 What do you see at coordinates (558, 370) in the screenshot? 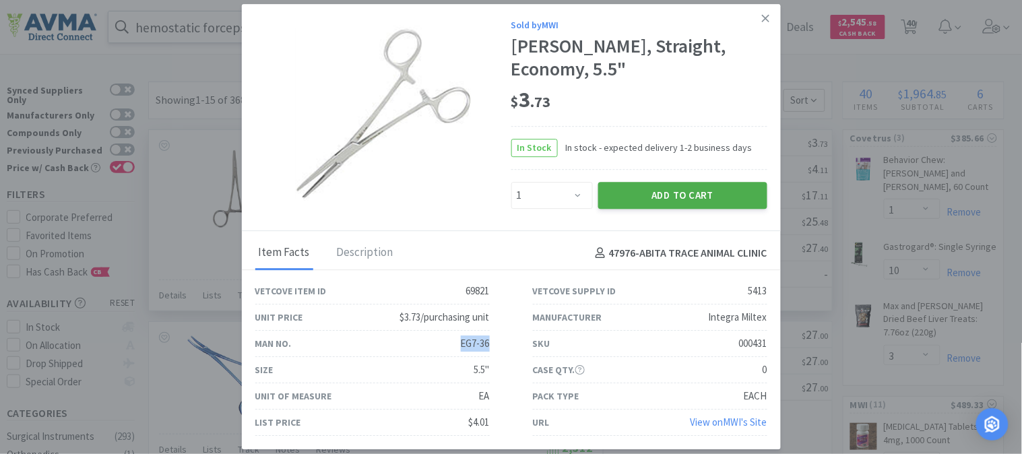
I see `div: Case Qty.` at bounding box center [558, 370].